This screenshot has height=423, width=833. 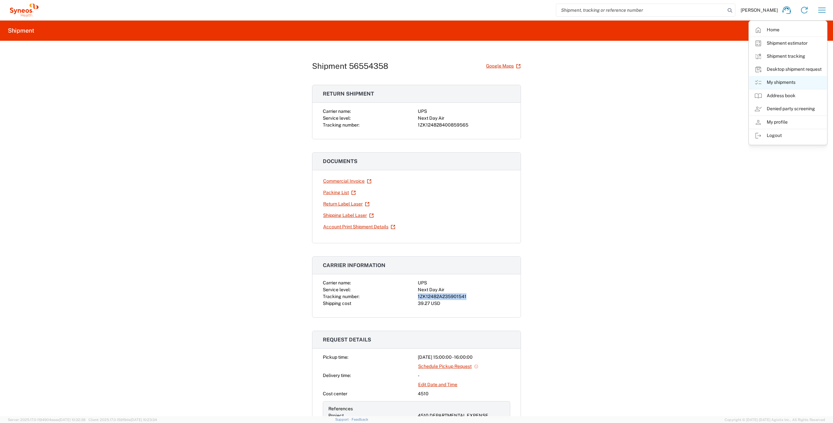 I want to click on a: Schedule Pickup Request, so click(x=448, y=367).